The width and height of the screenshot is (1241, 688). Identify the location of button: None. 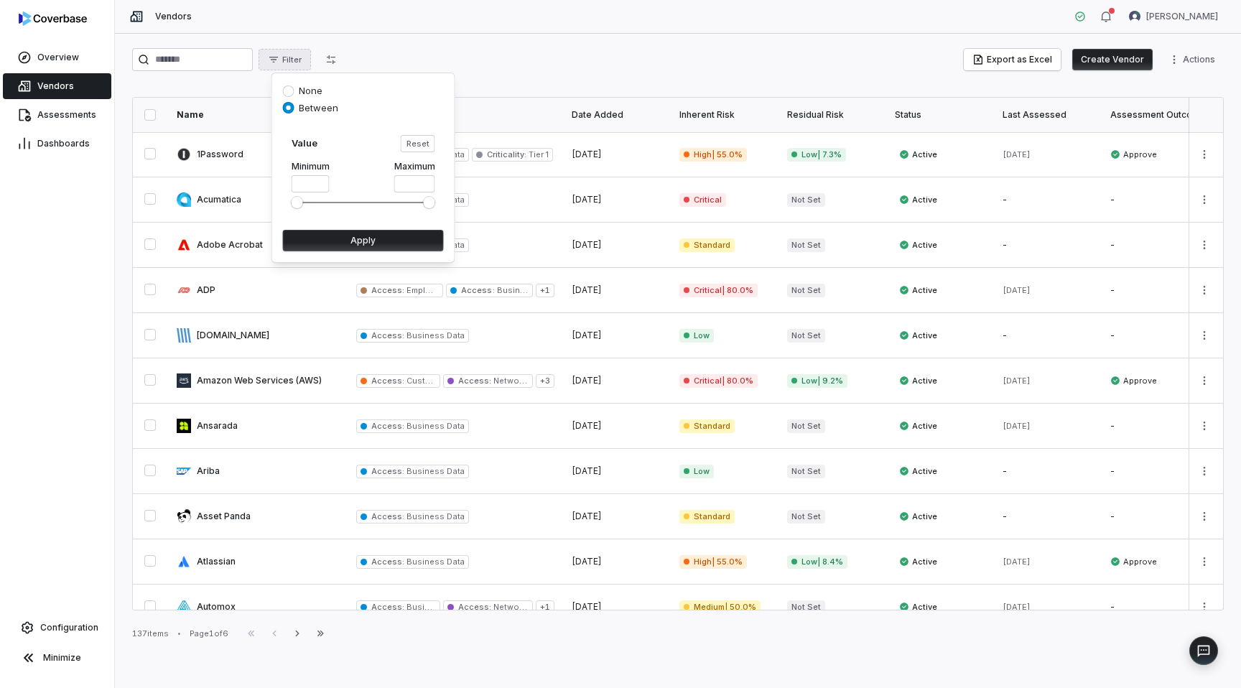
(289, 91).